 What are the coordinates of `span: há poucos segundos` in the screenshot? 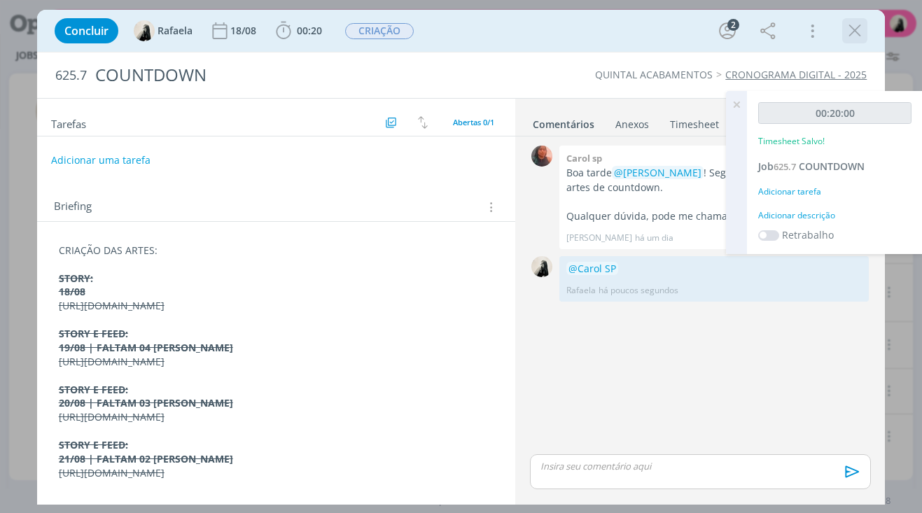 It's located at (638, 290).